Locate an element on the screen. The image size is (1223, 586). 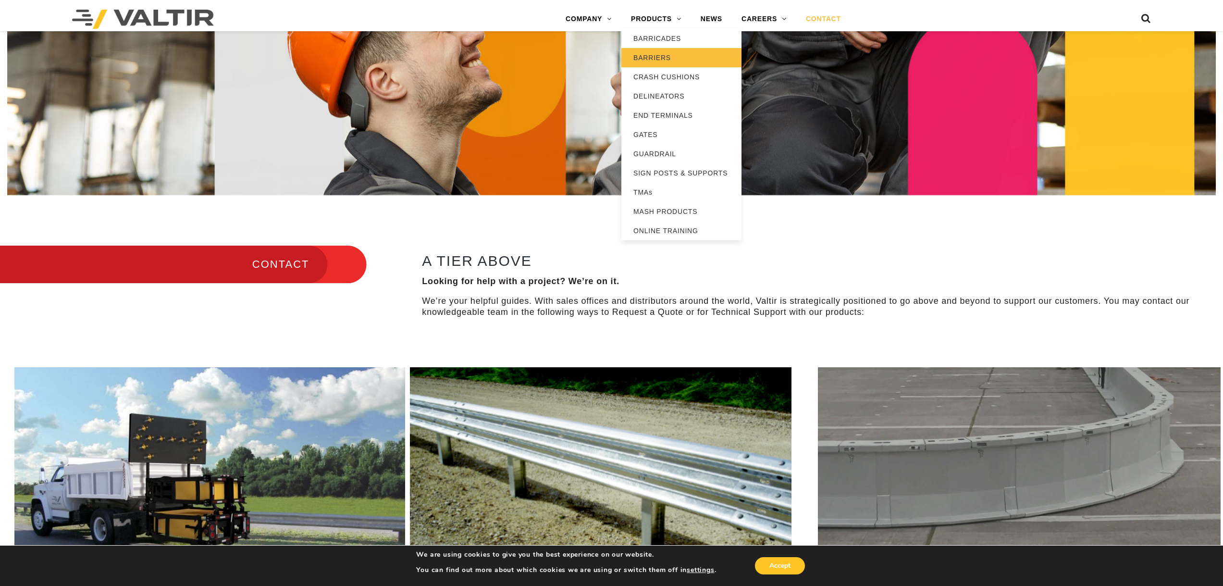
a: BARRIERS is located at coordinates (681, 58).